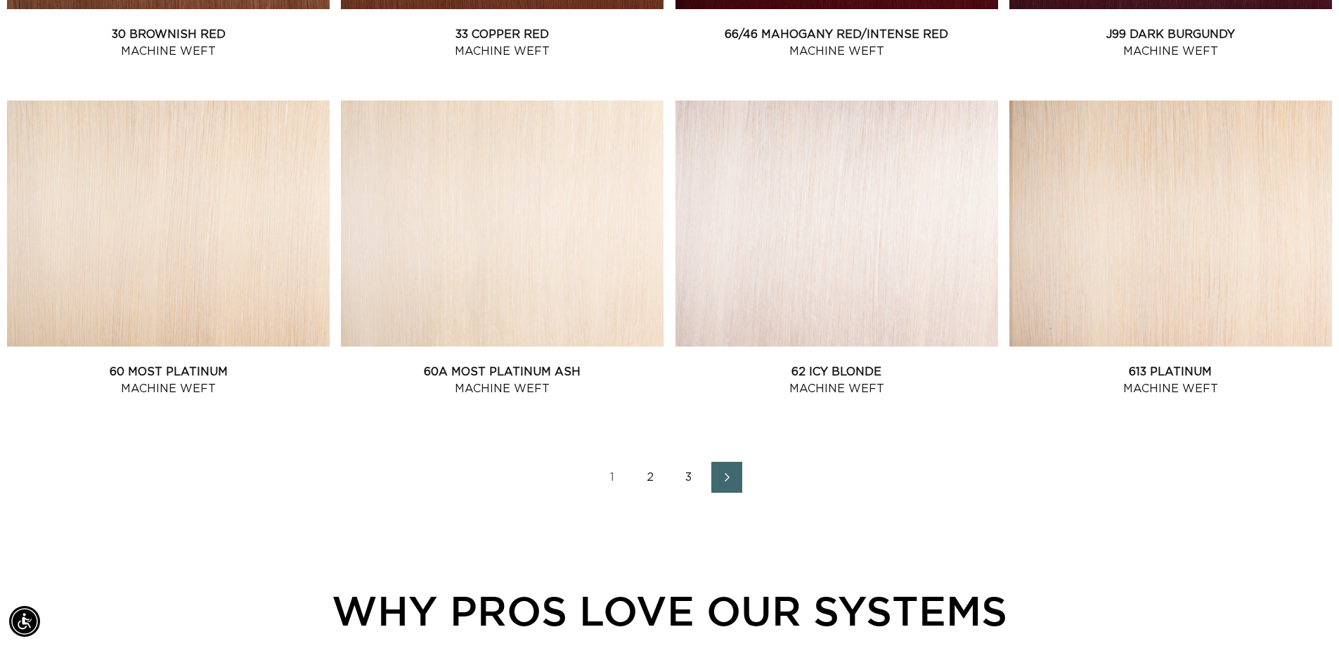 This screenshot has height=646, width=1339. Describe the element at coordinates (836, 380) in the screenshot. I see `a: 62 Icy Blonde Machine Weft` at that location.